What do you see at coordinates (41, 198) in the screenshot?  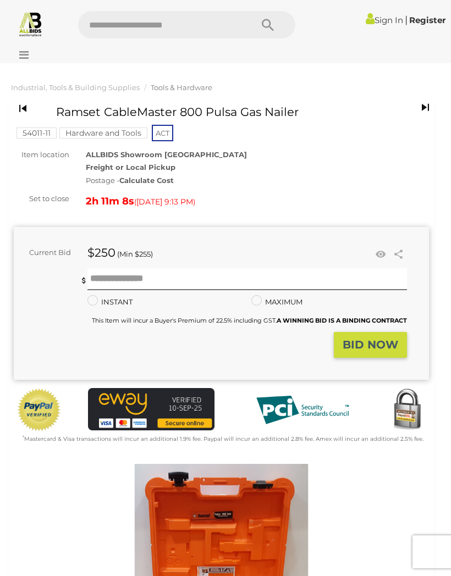 I see `div: Set to close` at bounding box center [41, 198].